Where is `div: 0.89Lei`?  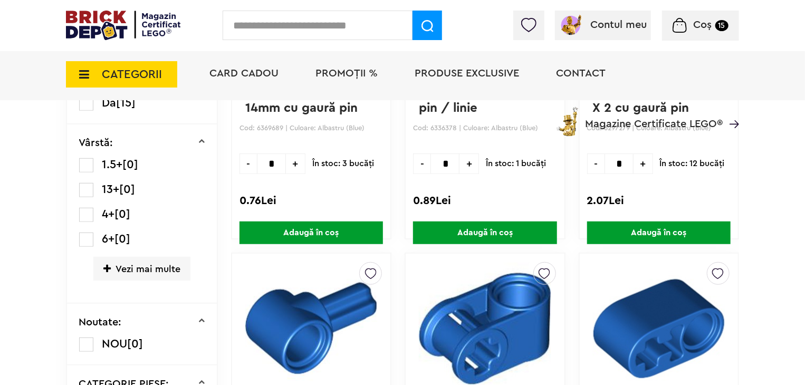 div: 0.89Lei is located at coordinates (485, 201).